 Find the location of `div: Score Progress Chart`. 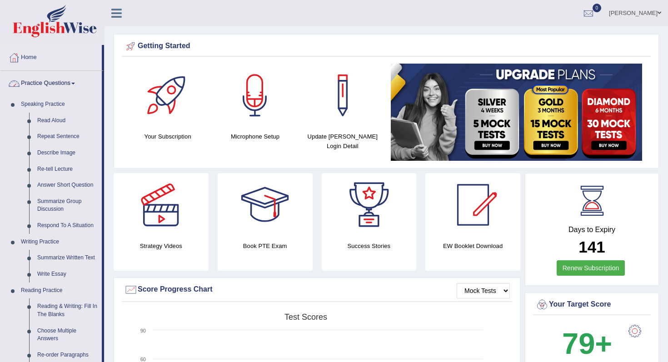

div: Score Progress Chart is located at coordinates (317, 290).